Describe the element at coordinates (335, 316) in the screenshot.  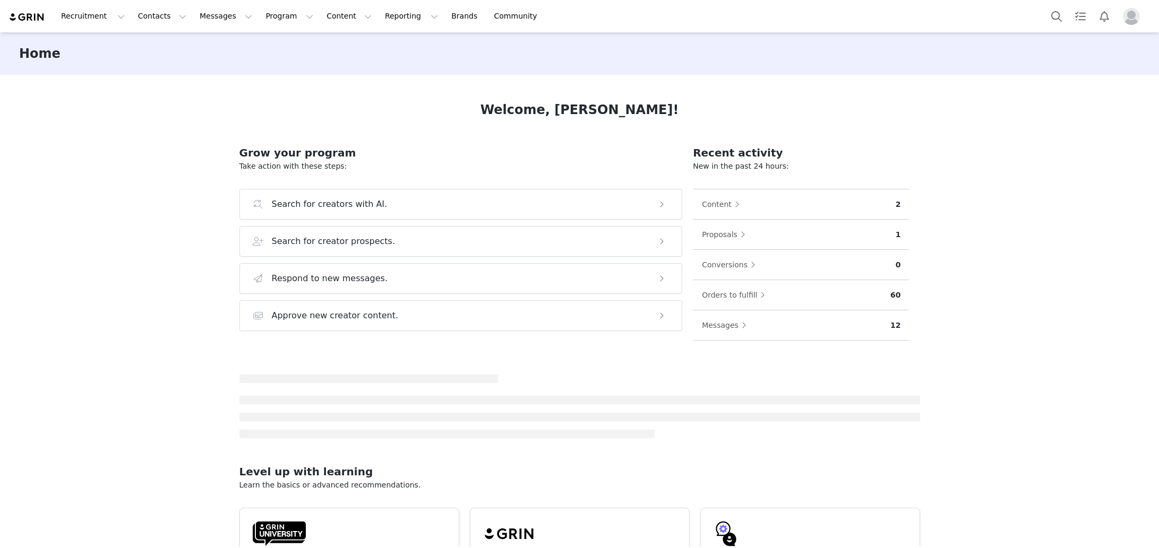
I see `h3: Approve new creator content.` at that location.